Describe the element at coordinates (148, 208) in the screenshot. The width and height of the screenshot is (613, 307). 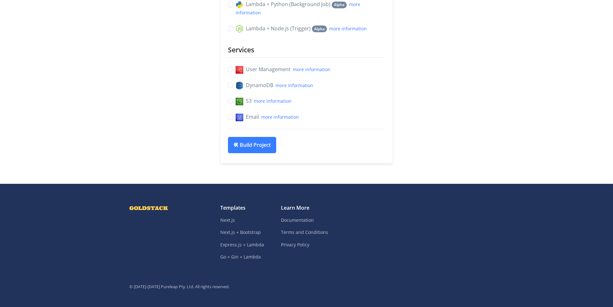
I see `span: GOLDSTACK` at that location.